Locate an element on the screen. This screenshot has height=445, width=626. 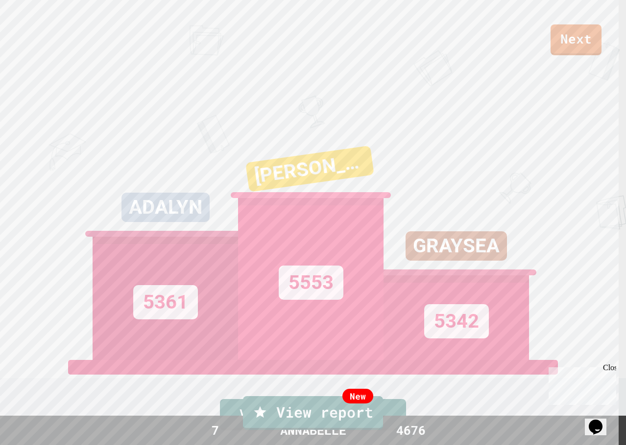
div: Chat with us now!Close is located at coordinates (36, 33).